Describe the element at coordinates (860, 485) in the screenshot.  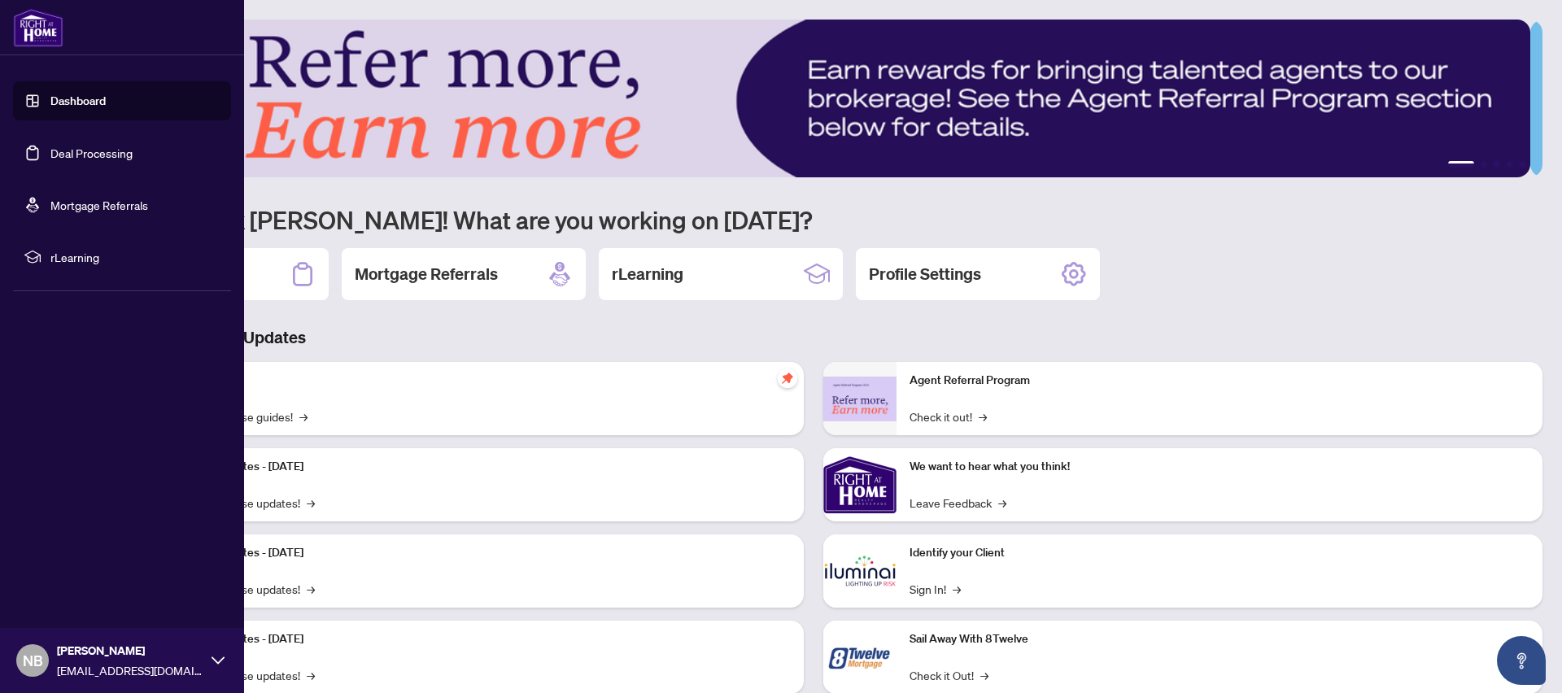
I see `img: We want to hear what you think!` at that location.